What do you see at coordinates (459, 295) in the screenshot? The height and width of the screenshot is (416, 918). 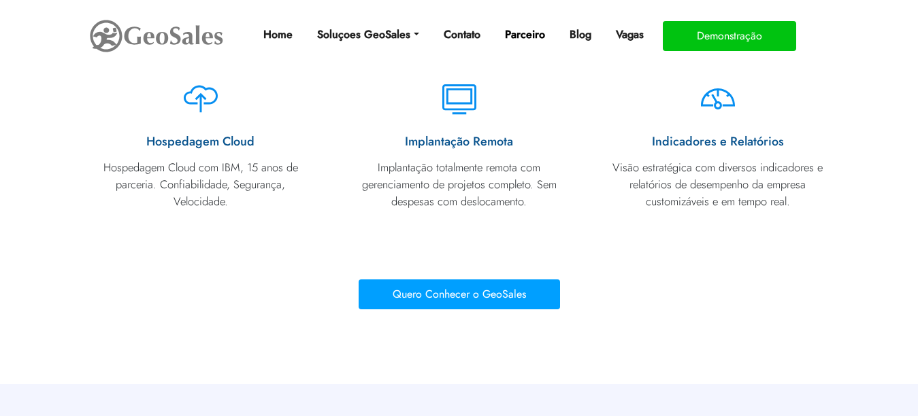 I see `button: Quero Conhecer o GeoSales` at bounding box center [459, 295].